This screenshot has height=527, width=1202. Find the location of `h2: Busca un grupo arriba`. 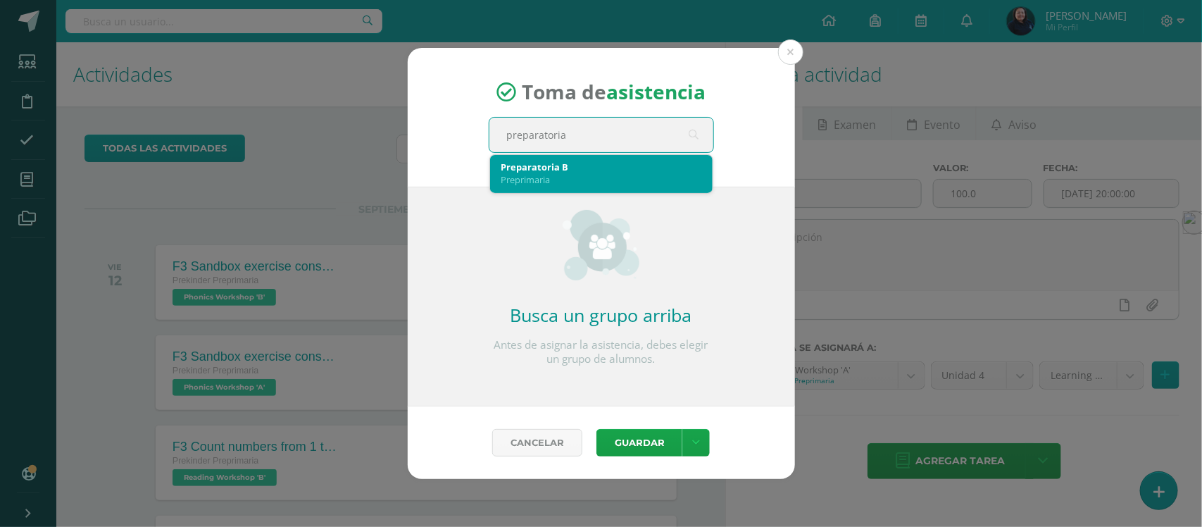

h2: Busca un grupo arriba is located at coordinates (602, 315).